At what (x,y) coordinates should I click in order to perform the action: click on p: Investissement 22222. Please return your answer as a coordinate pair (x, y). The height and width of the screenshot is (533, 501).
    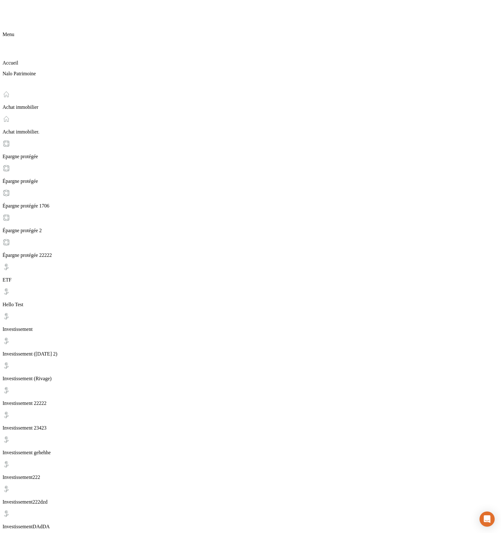
    Looking at the image, I should click on (250, 403).